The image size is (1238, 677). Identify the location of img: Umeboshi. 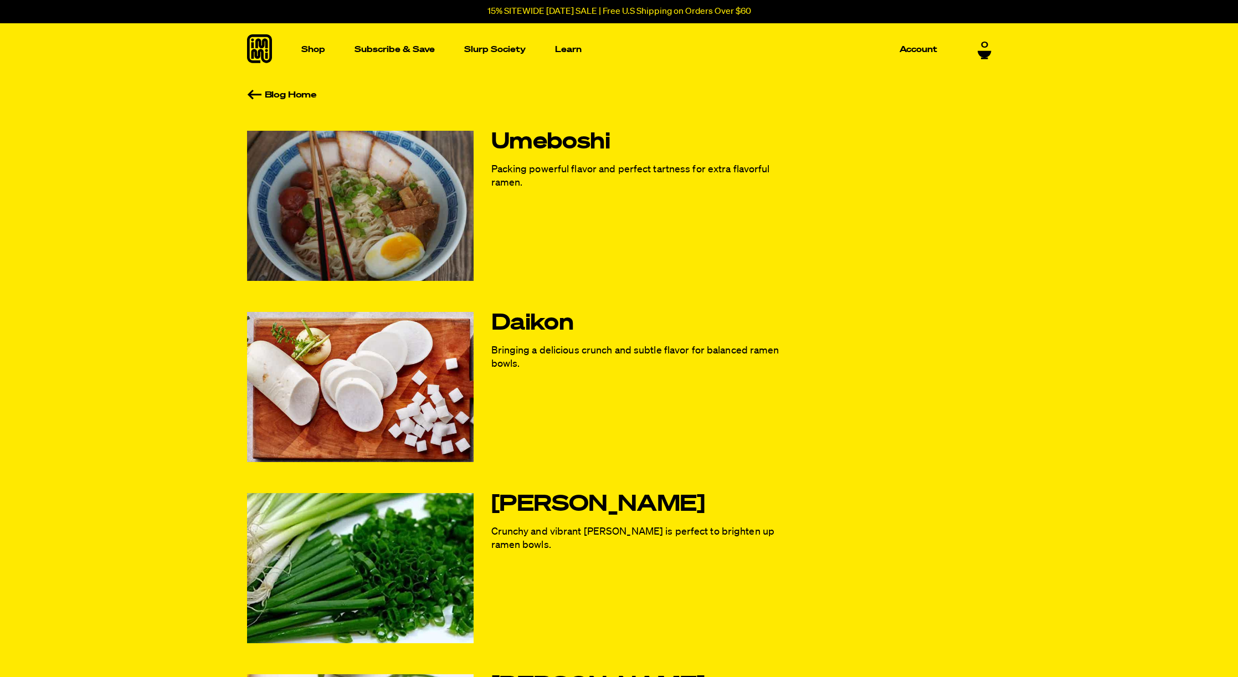
(360, 205).